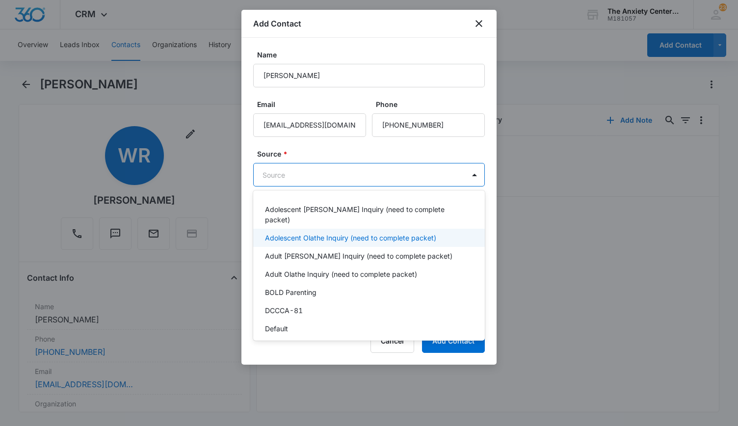 This screenshot has height=426, width=738. I want to click on p: Adult Olathe Inquiry (need to complete packet), so click(341, 274).